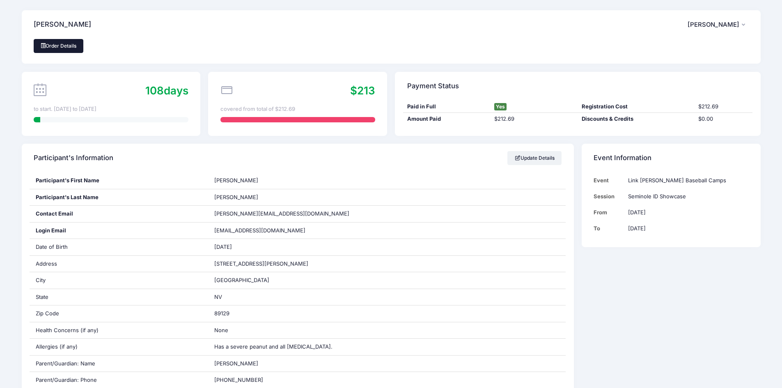  I want to click on span: Yes, so click(500, 107).